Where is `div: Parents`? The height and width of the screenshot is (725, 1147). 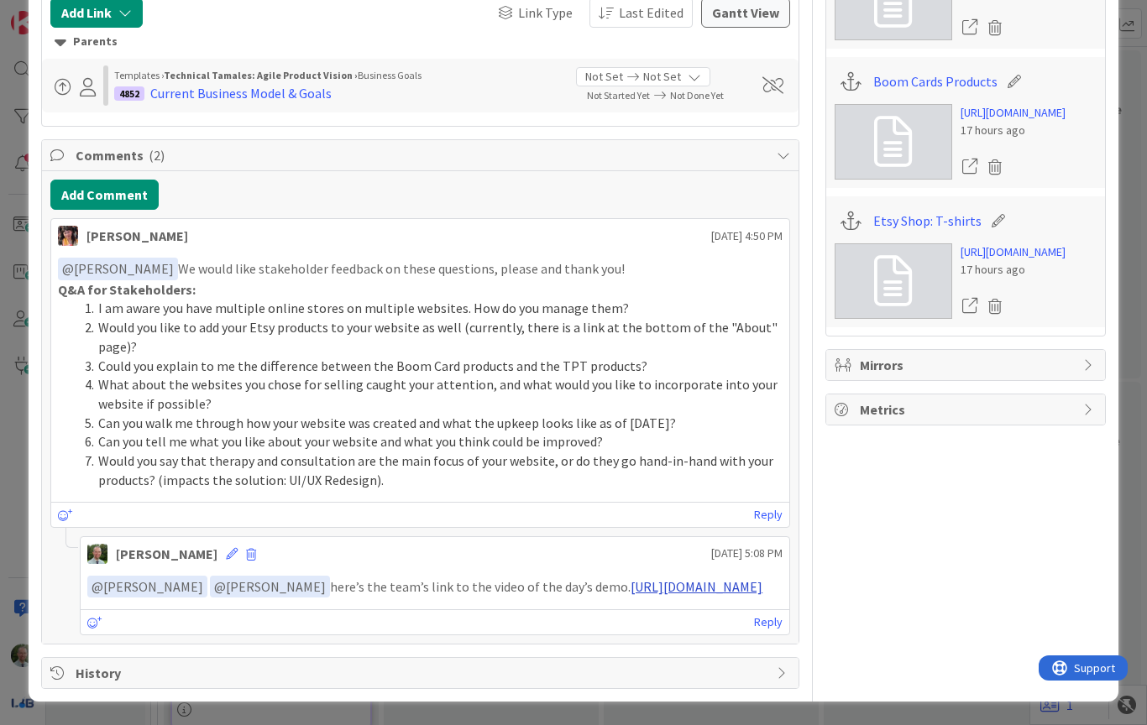 div: Parents is located at coordinates (420, 42).